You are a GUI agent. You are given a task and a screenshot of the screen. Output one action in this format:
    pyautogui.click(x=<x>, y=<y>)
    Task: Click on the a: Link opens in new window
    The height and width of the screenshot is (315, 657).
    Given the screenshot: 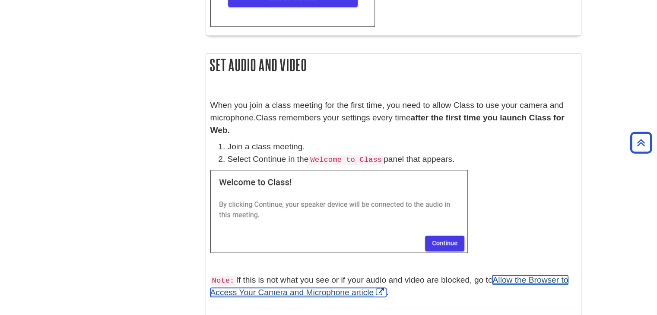 What is the action you would take?
    pyautogui.click(x=389, y=286)
    